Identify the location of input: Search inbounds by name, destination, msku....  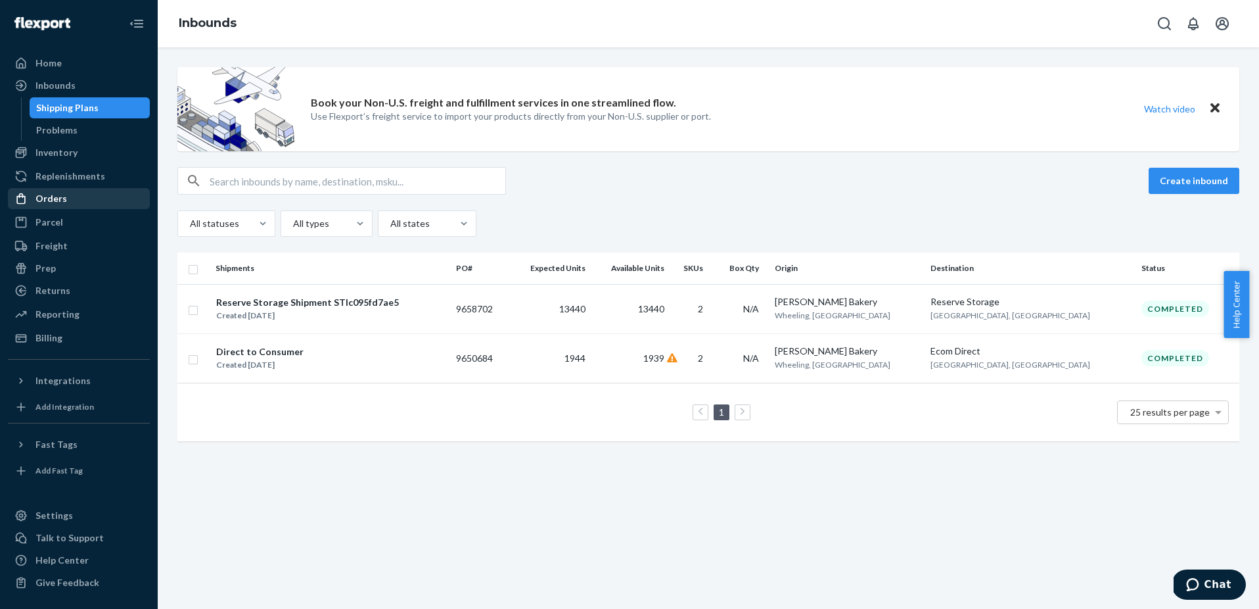
(358, 181).